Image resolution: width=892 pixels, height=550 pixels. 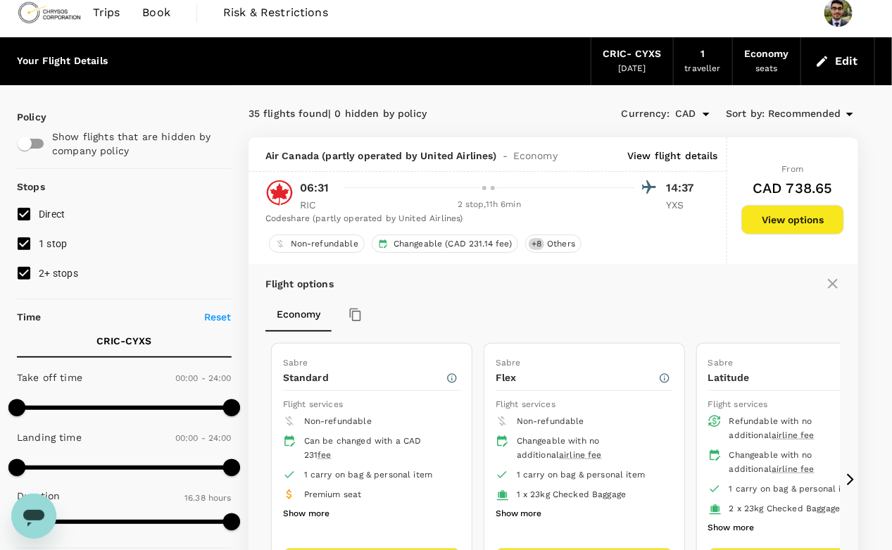 What do you see at coordinates (561, 244) in the screenshot?
I see `span: Others` at bounding box center [561, 244].